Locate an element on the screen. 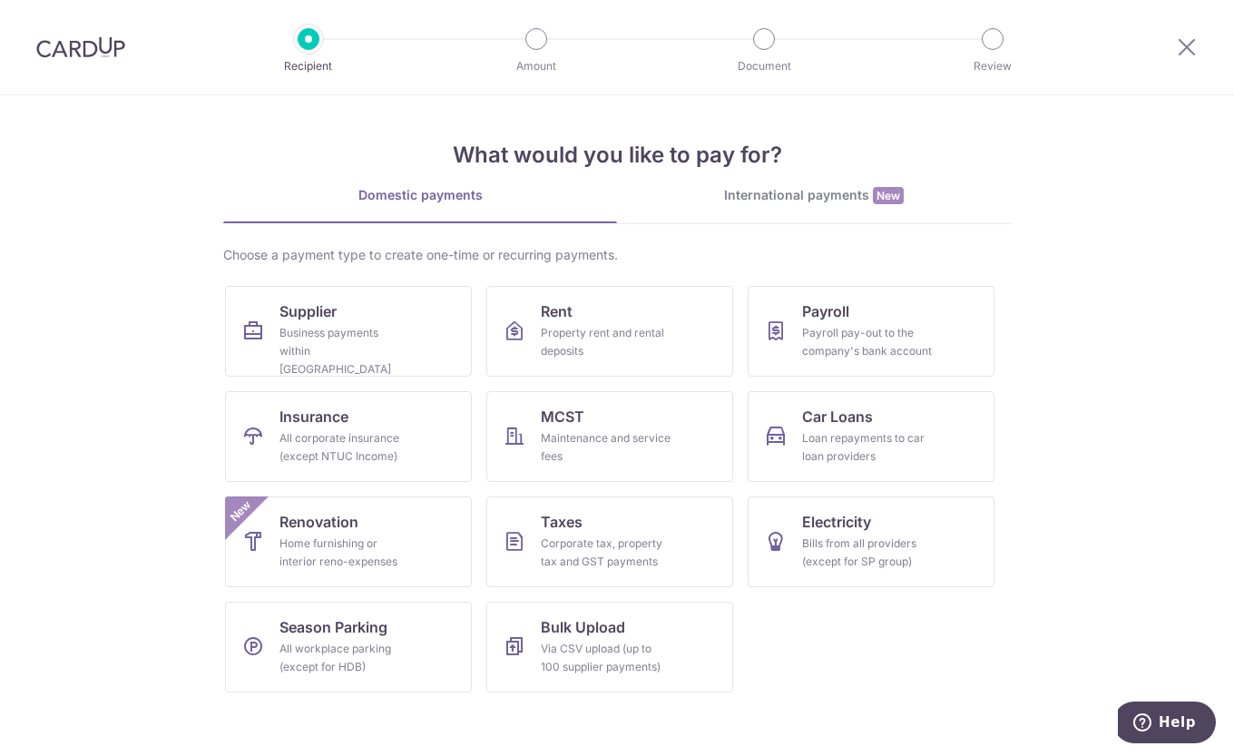 Image resolution: width=1234 pixels, height=756 pixels. div: Via CSV upload (up to 100 supplier payments) is located at coordinates (606, 658).